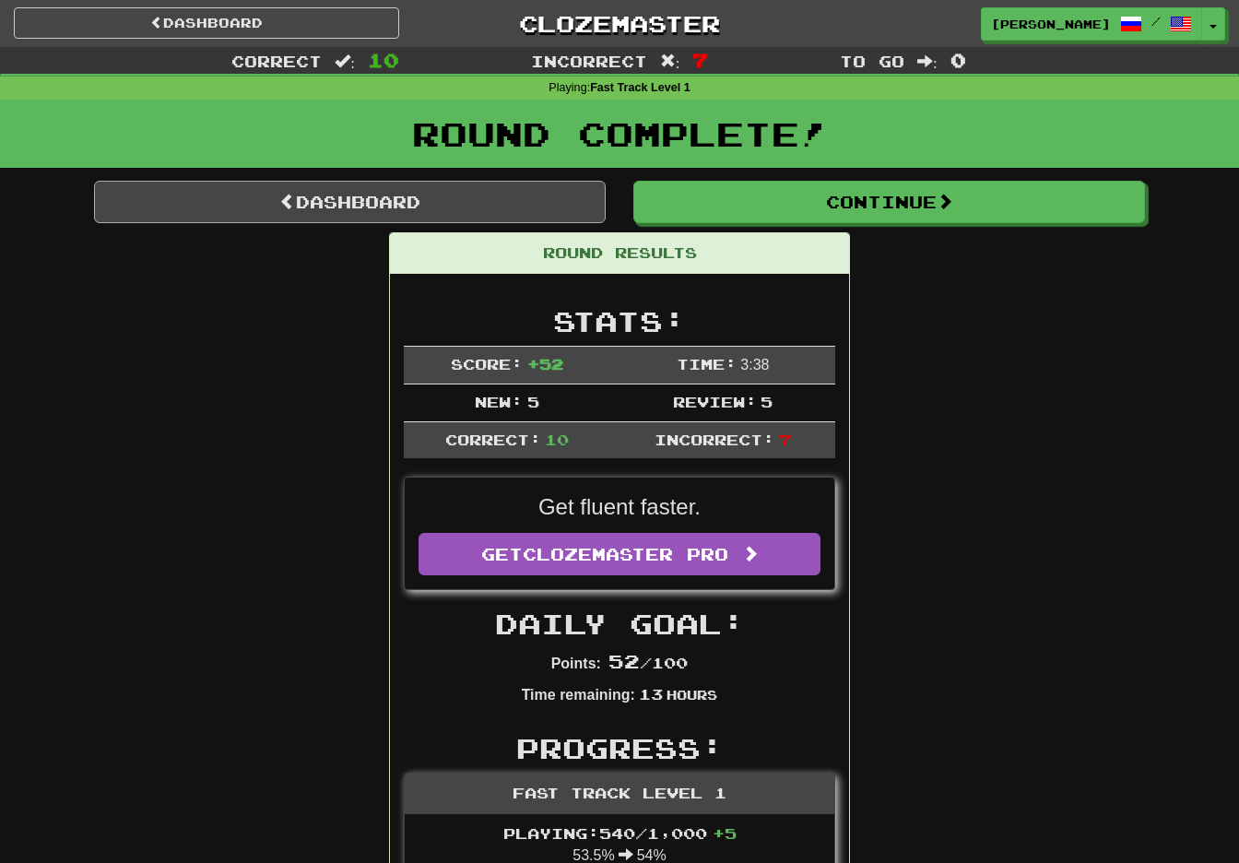  Describe the element at coordinates (958, 60) in the screenshot. I see `span: 0` at that location.